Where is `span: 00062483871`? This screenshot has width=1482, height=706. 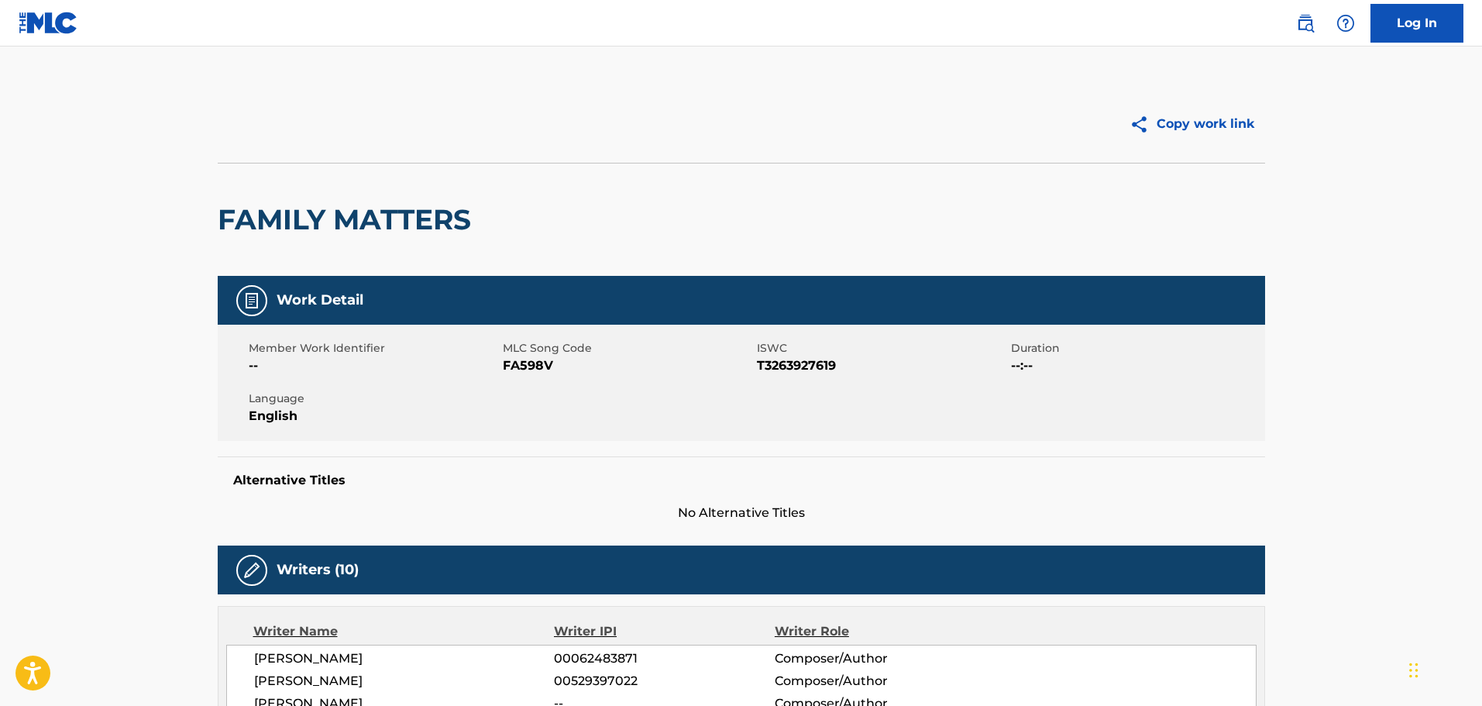
span: 00062483871 is located at coordinates (664, 659).